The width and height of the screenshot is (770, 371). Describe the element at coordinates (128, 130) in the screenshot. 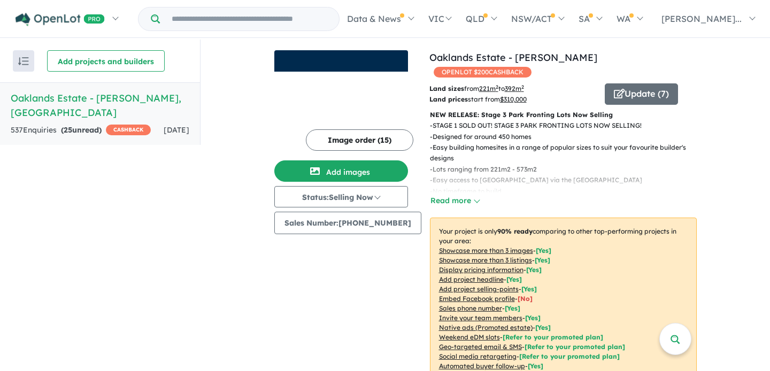

I see `span: CASHBACK` at that location.